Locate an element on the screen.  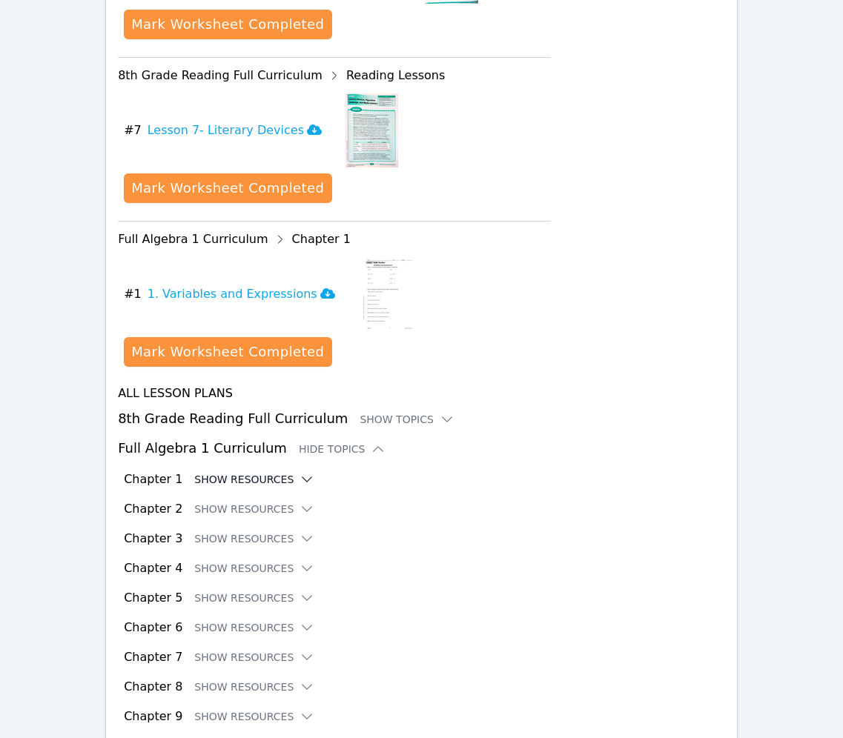
button: Show Topics is located at coordinates (407, 420).